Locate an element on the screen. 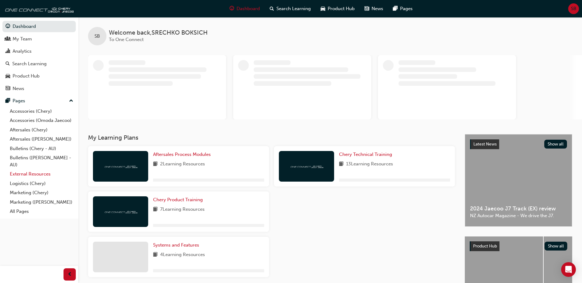  span: Systems and Features is located at coordinates (176, 245).